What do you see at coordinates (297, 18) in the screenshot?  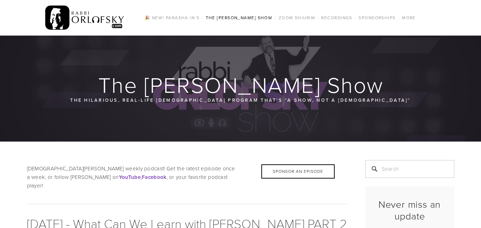 I see `a: Zoom Shiurim` at bounding box center [297, 18].